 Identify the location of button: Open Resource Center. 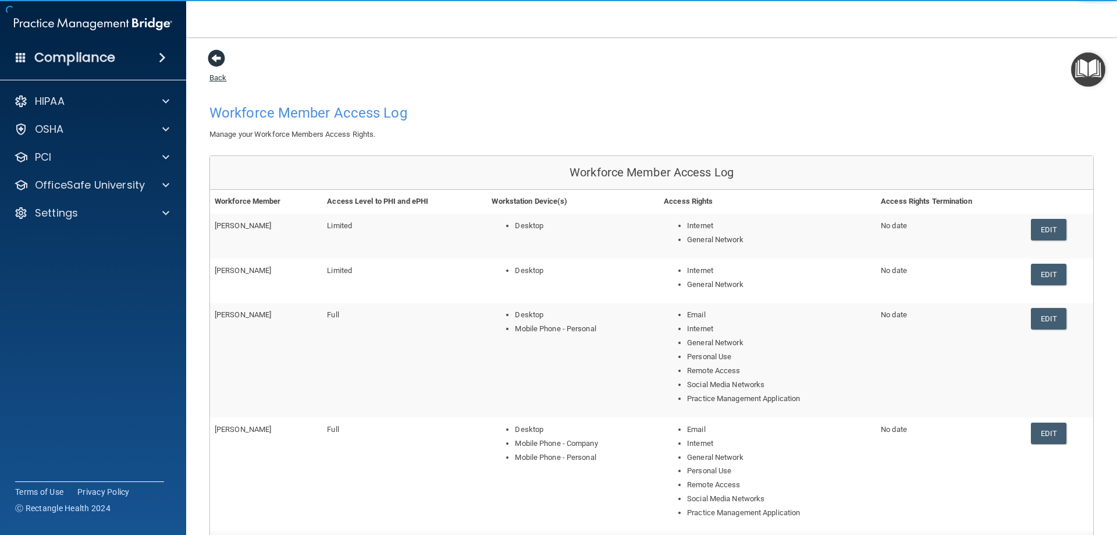
(1088, 69).